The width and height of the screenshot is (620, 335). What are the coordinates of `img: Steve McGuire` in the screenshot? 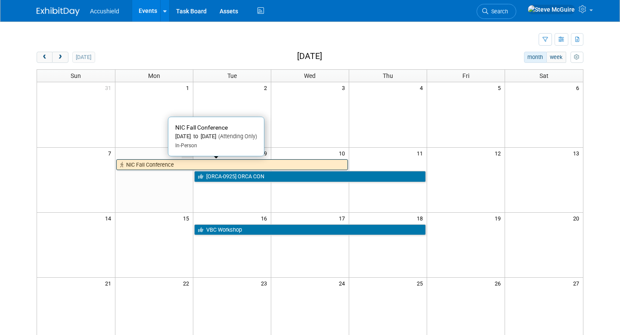 It's located at (551, 9).